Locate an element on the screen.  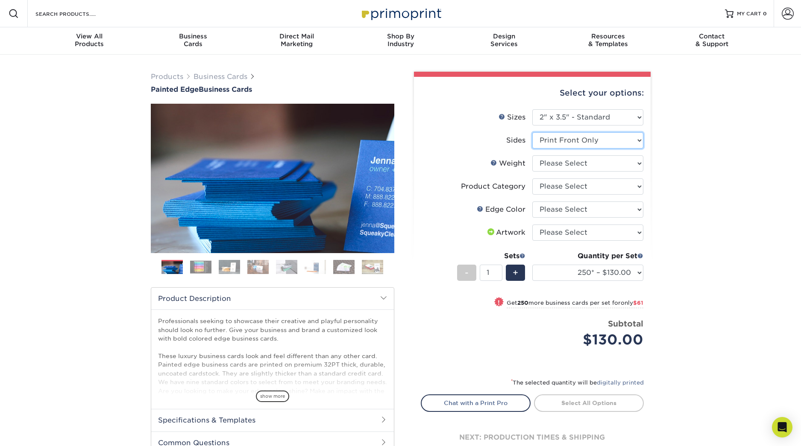
a: digitally printed is located at coordinates (620, 383).